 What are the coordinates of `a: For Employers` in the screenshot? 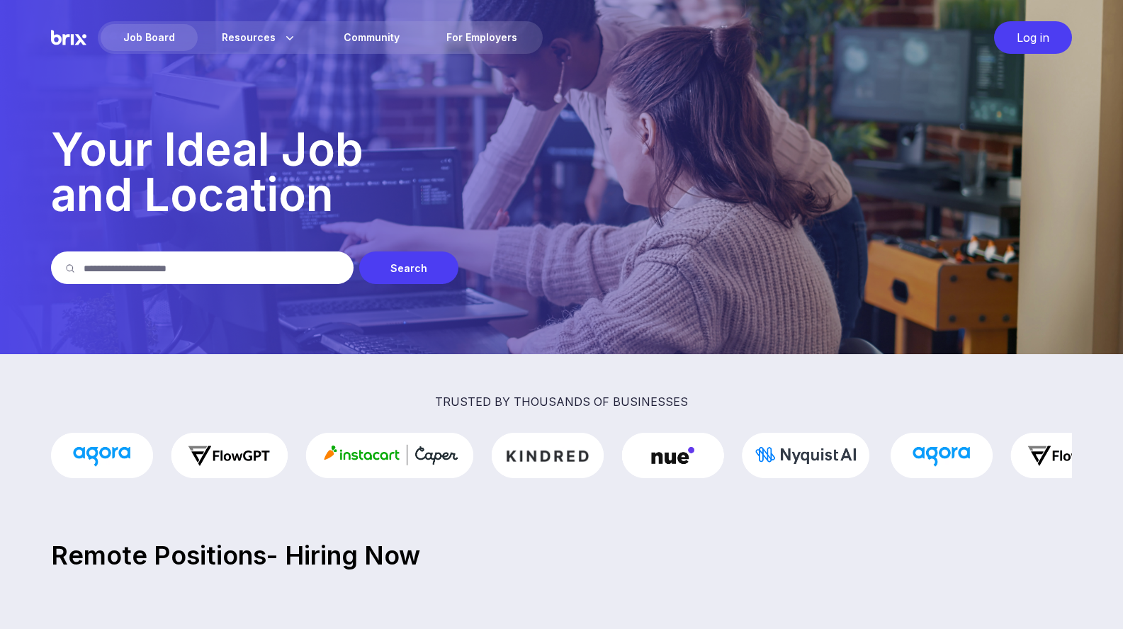 It's located at (482, 38).